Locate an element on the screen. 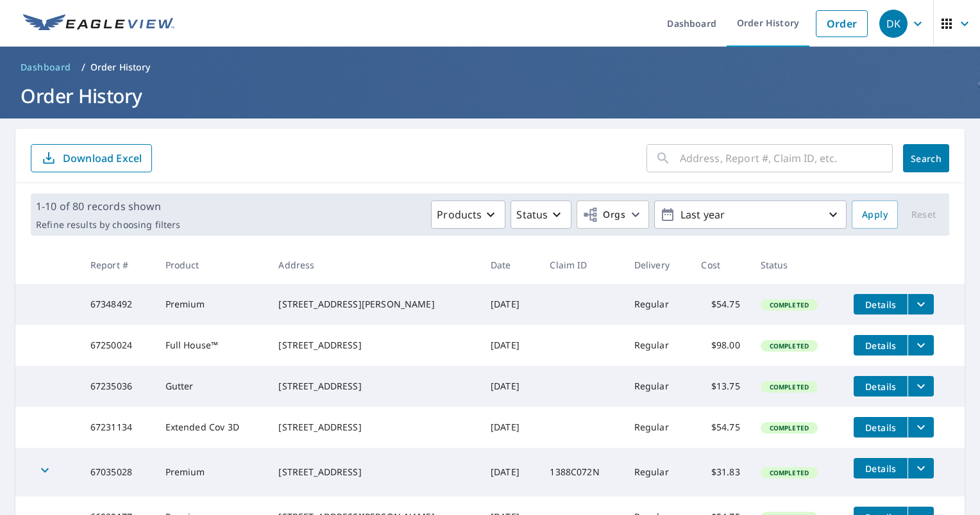 The image size is (980, 515). td: $13.75 is located at coordinates (720, 387).